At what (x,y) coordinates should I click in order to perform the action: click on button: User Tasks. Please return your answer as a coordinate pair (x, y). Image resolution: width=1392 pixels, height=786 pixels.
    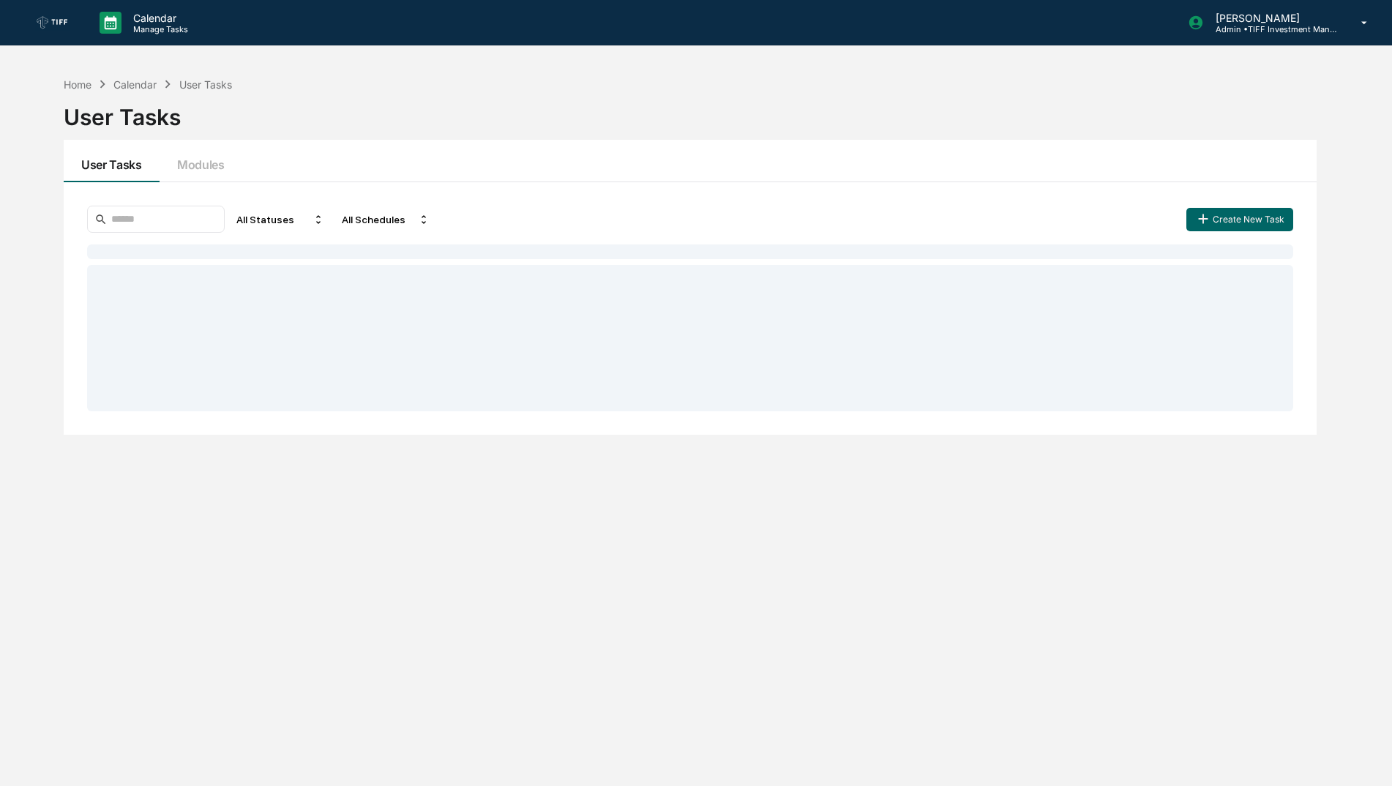
    Looking at the image, I should click on (111, 161).